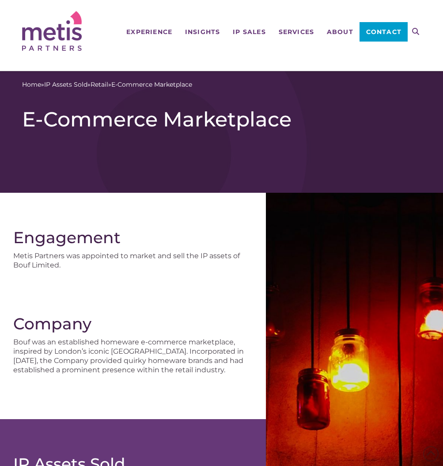  What do you see at coordinates (66, 84) in the screenshot?
I see `a: IP Assets Sold` at bounding box center [66, 84].